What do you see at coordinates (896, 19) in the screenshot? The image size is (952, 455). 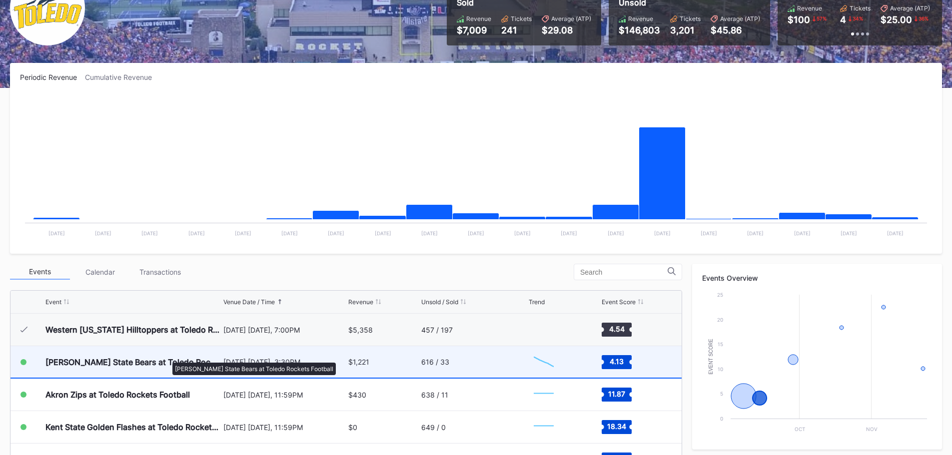 I see `div: $25.00` at bounding box center [896, 19].